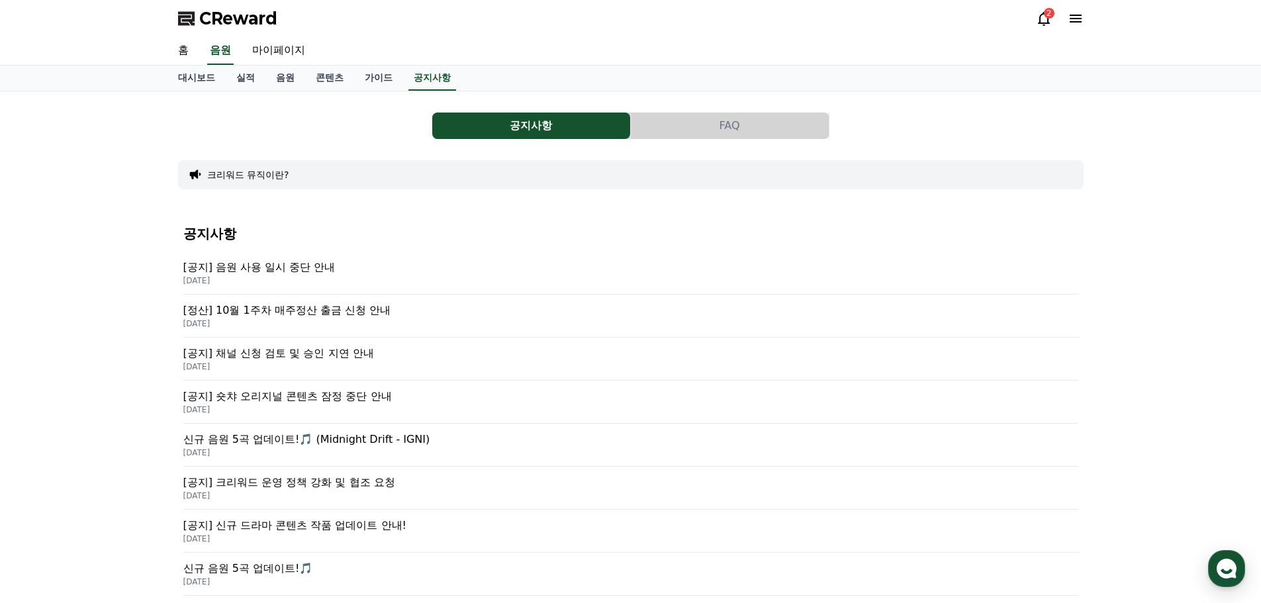  What do you see at coordinates (631, 267) in the screenshot?
I see `p: [공지] 음원 사용 일시 중단 안내` at bounding box center [631, 267].